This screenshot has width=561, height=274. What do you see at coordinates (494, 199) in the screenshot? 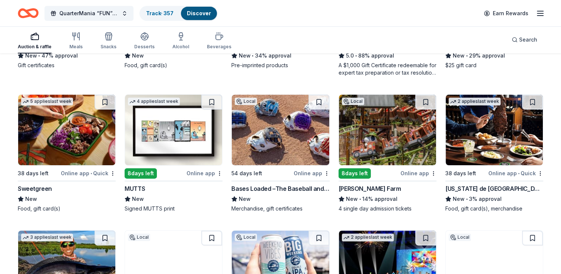
I see `div: 3% approval` at bounding box center [494, 199].